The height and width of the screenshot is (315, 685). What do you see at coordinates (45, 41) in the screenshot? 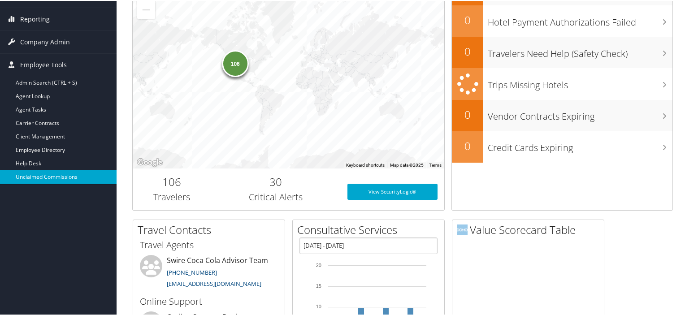
I see `span: Company Admin` at bounding box center [45, 41].